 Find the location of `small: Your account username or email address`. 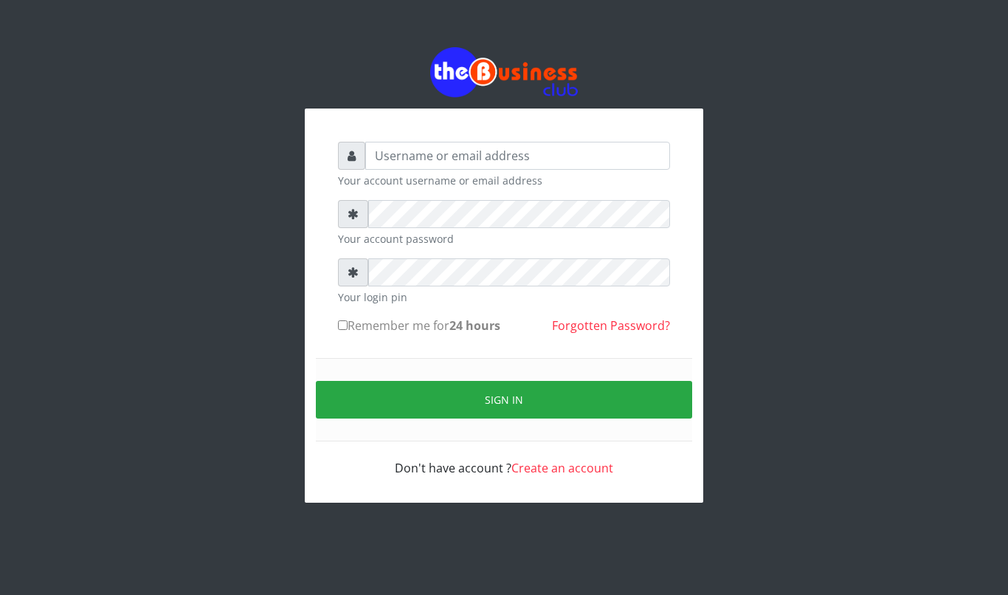

small: Your account username or email address is located at coordinates (504, 180).